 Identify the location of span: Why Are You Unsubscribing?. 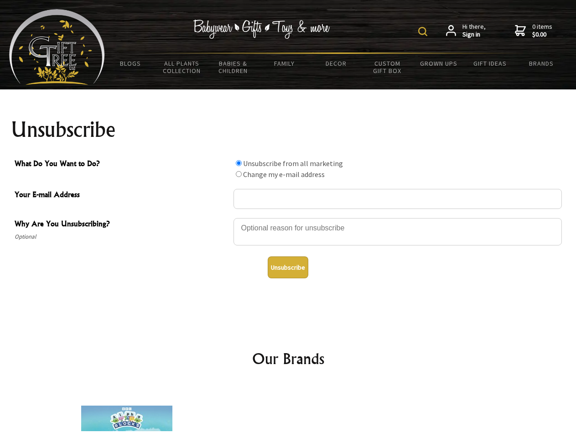
(122, 224).